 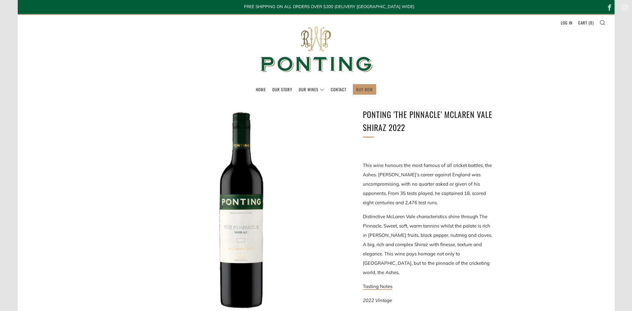 What do you see at coordinates (311, 90) in the screenshot?
I see `a: Our Wines` at bounding box center [311, 90].